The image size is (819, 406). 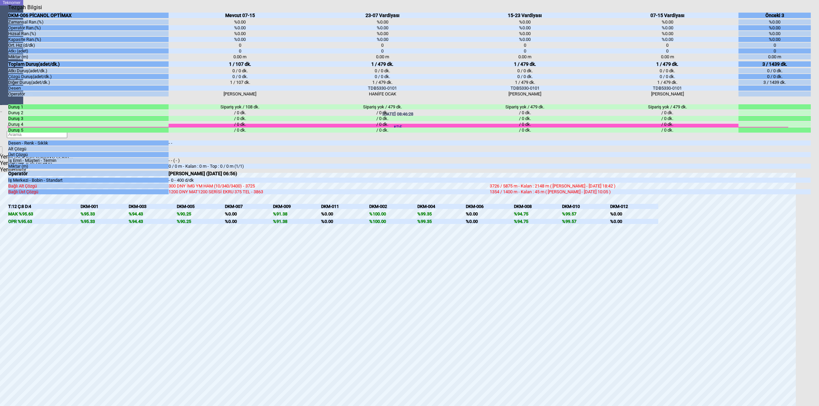 What do you see at coordinates (538, 206) in the screenshot?
I see `div: DKM-008` at bounding box center [538, 206].